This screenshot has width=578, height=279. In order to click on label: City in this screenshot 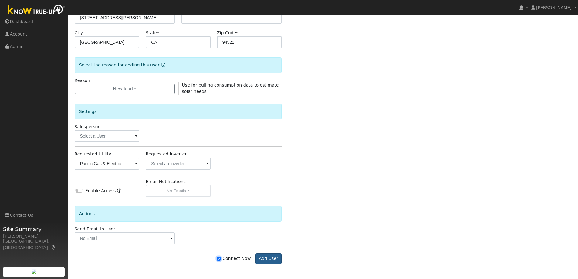, I will do `click(79, 33)`.